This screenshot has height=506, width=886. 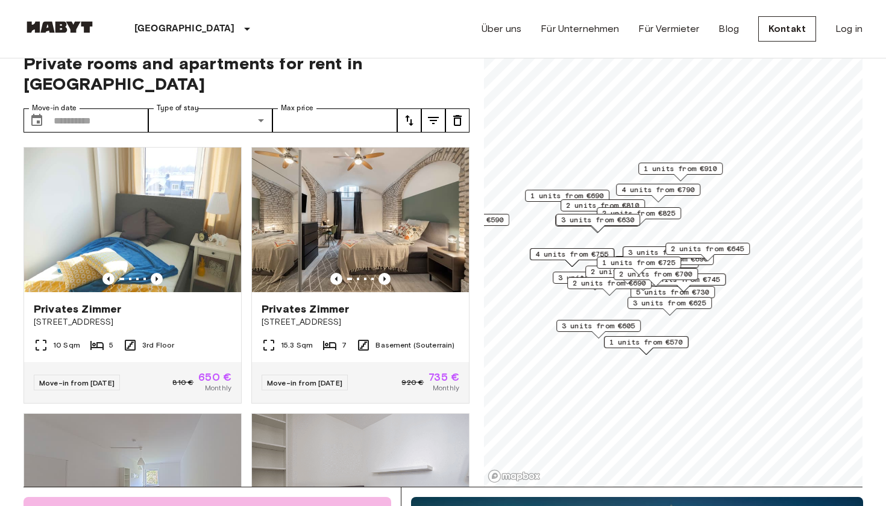 I want to click on a: Über uns, so click(x=502, y=29).